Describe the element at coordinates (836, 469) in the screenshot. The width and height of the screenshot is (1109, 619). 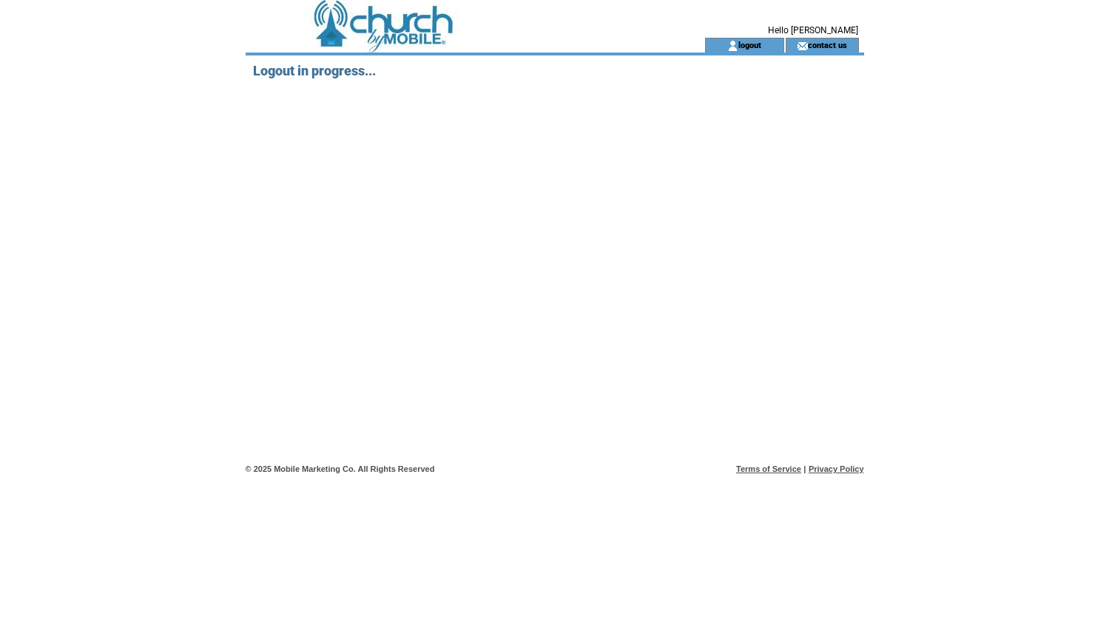
I see `a: Privacy Policy` at that location.